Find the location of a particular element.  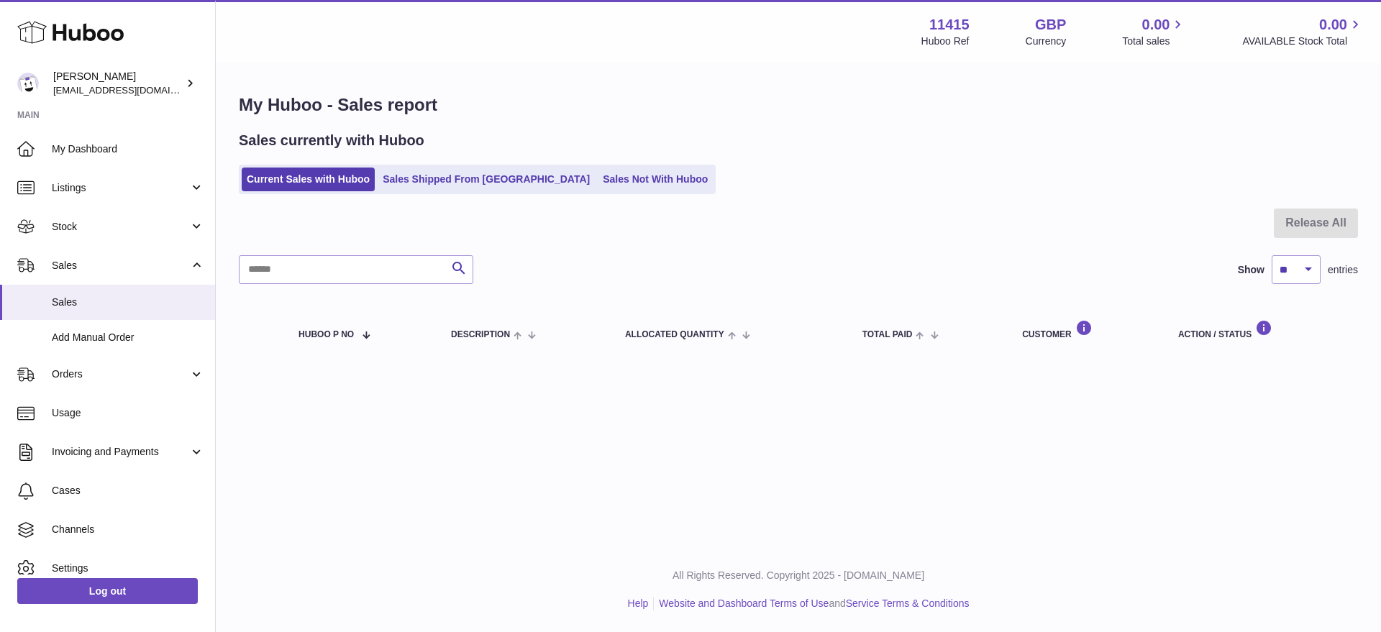

span: AVAILABLE Stock Total is located at coordinates (1303, 41).